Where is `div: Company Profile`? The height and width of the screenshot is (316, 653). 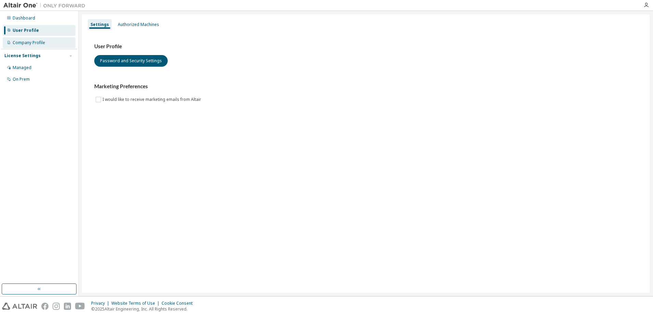 div: Company Profile is located at coordinates (29, 43).